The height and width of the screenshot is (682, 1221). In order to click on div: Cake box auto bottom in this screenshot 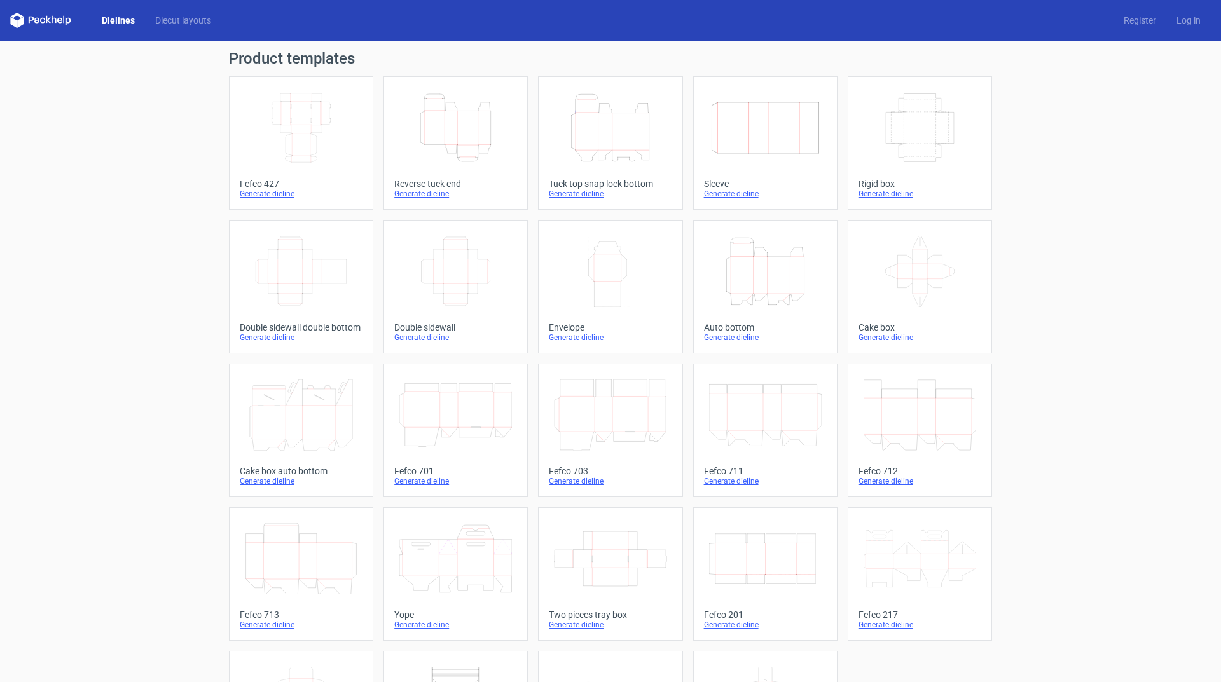, I will do `click(301, 471)`.